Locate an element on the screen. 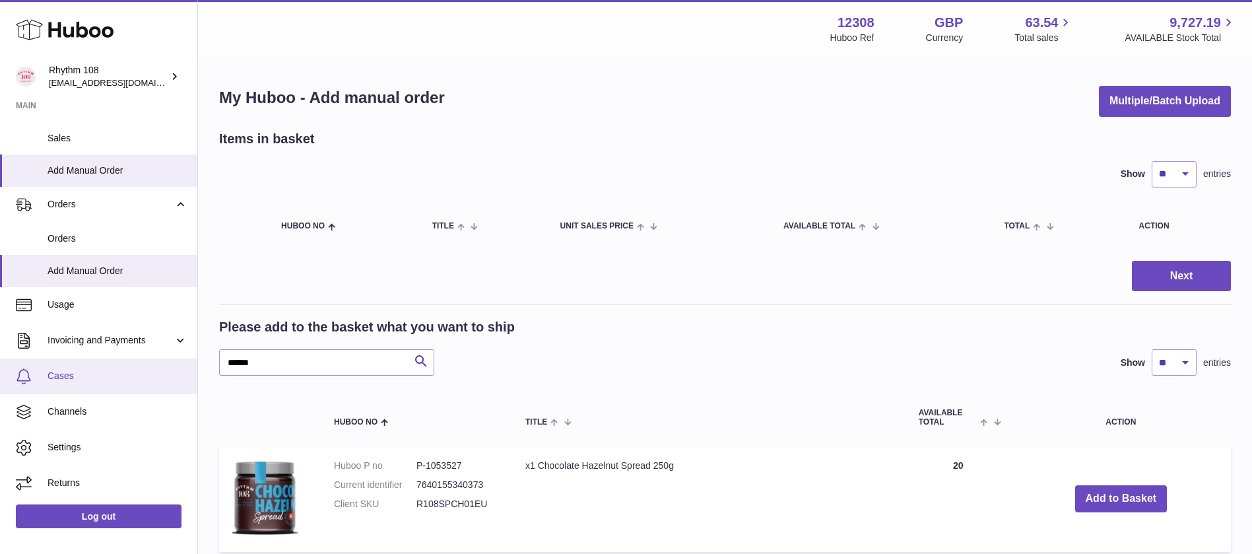  th: Action is located at coordinates (1121, 417).